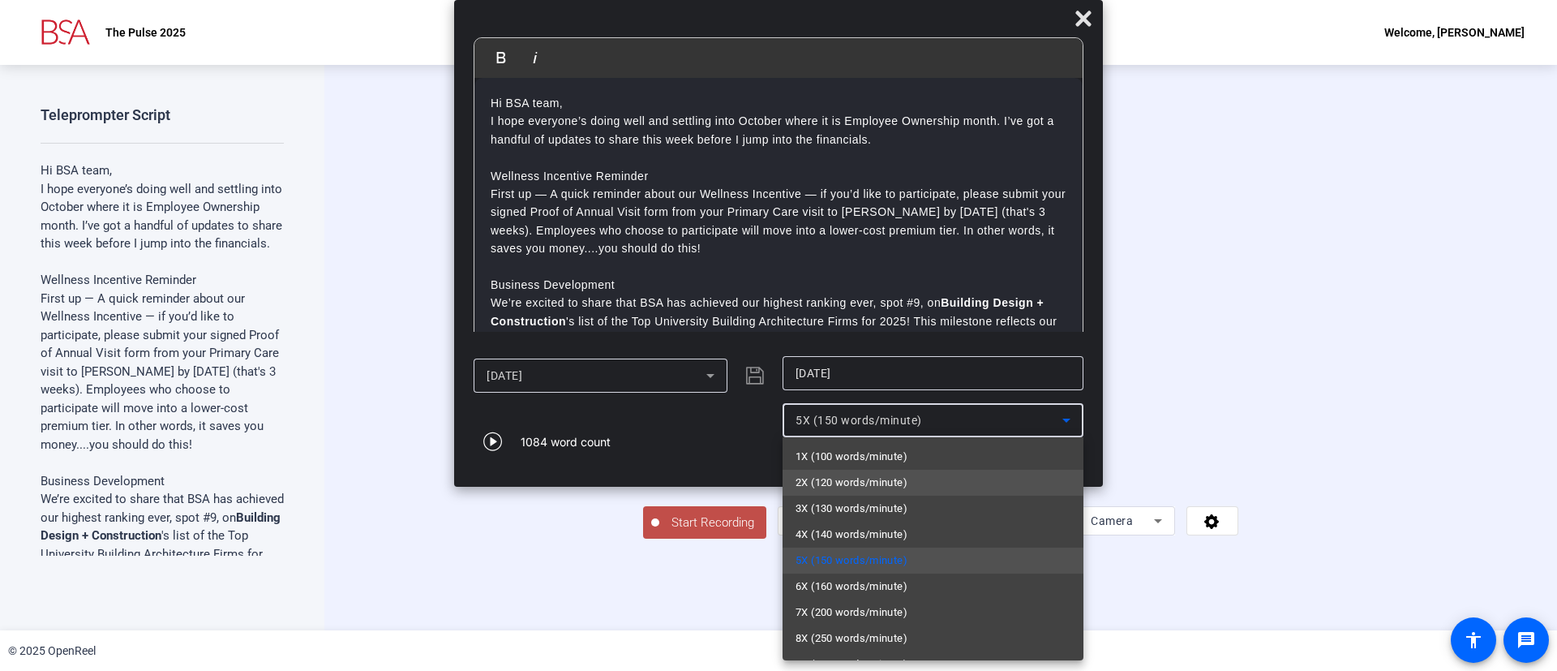 This screenshot has width=1557, height=671. I want to click on span: 8X (250 words/minute), so click(851, 638).